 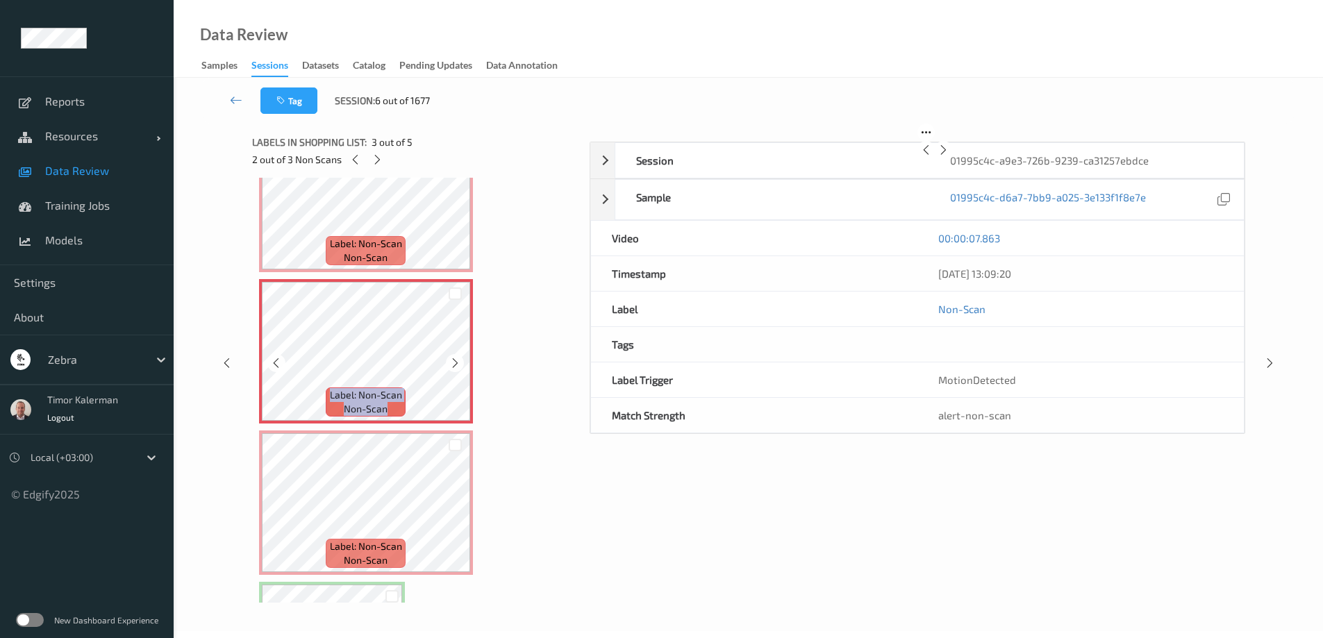 I want to click on div: Timestamp, so click(x=754, y=274).